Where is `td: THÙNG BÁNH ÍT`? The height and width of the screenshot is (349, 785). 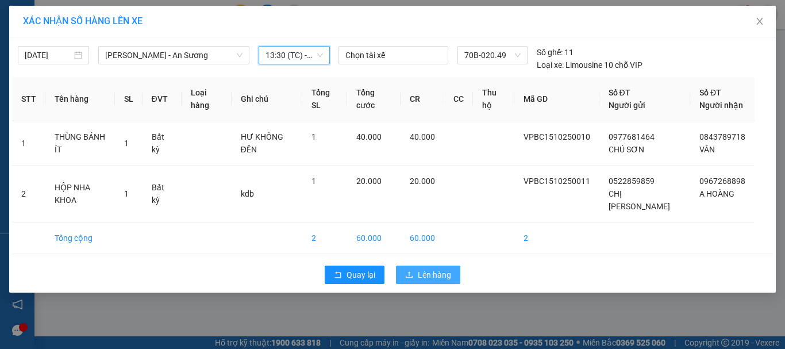
td: THÙNG BÁNH ÍT is located at coordinates (80, 143).